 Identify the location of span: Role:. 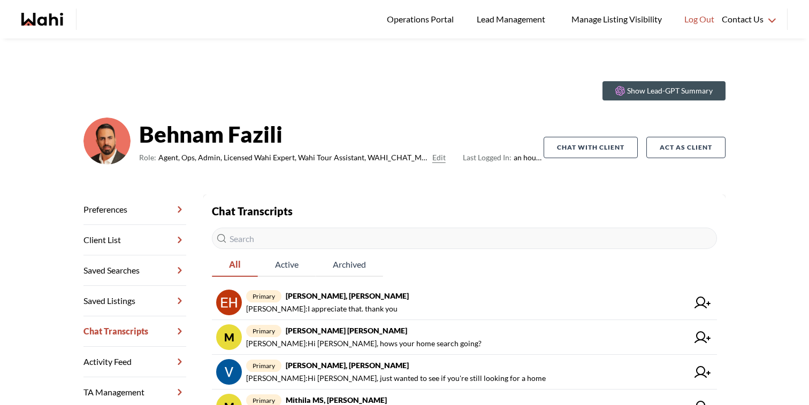
(148, 158).